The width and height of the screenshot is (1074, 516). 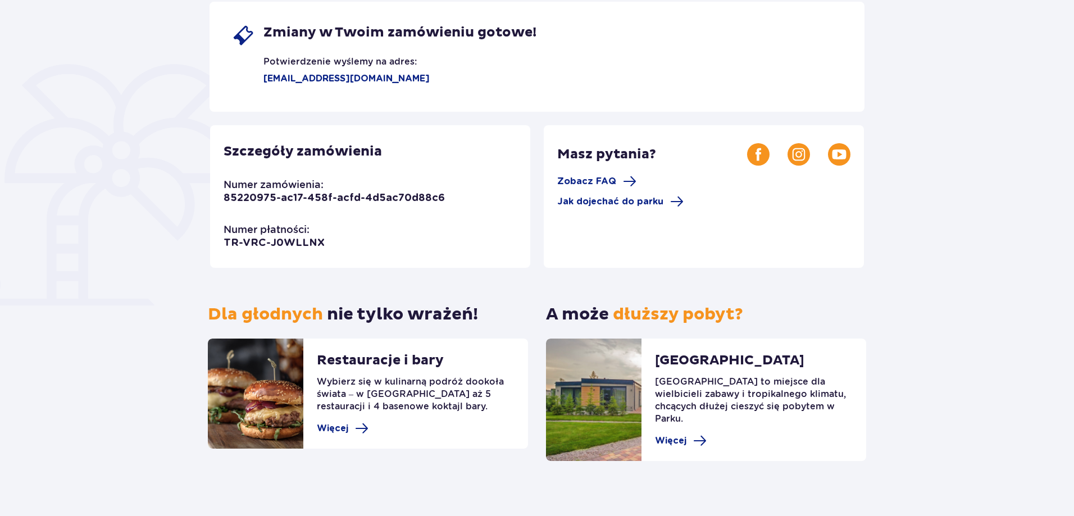 What do you see at coordinates (652, 154) in the screenshot?
I see `p: Masz pytania?` at bounding box center [652, 154].